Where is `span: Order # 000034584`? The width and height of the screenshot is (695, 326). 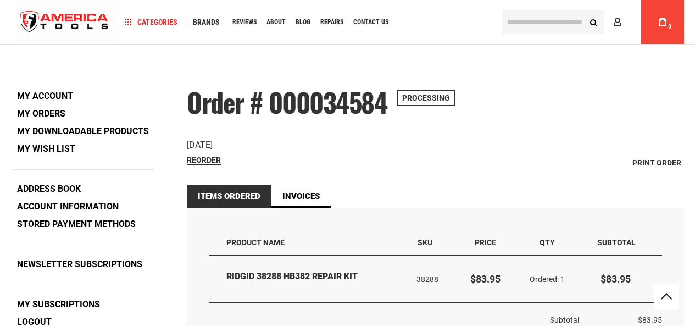 span: Order # 000034584 is located at coordinates (287, 102).